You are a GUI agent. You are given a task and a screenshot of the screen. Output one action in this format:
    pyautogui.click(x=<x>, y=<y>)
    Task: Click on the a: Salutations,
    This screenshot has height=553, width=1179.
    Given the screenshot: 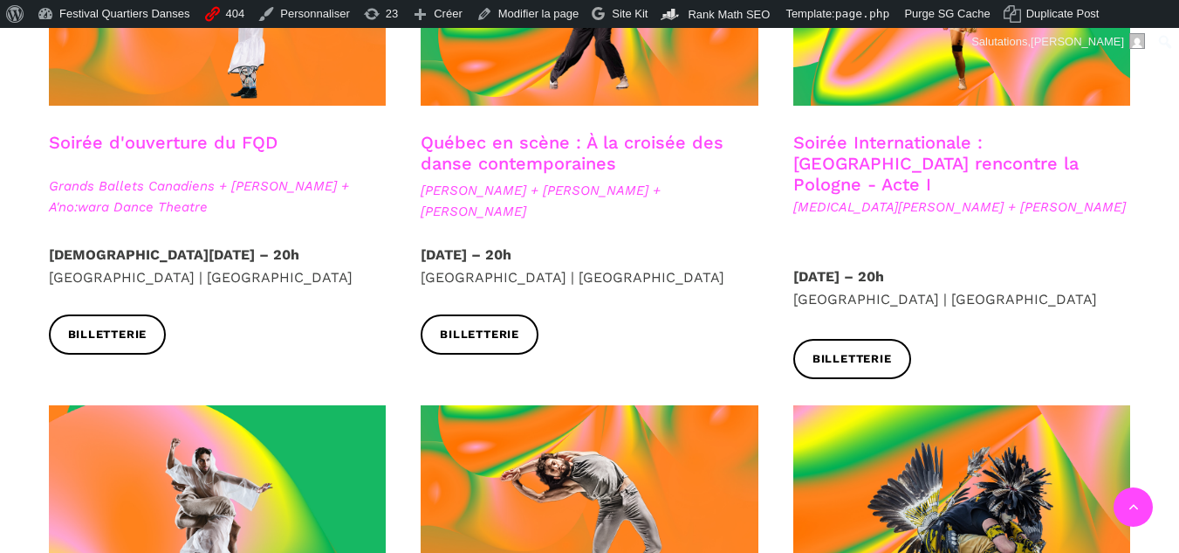 What is the action you would take?
    pyautogui.click(x=1059, y=42)
    